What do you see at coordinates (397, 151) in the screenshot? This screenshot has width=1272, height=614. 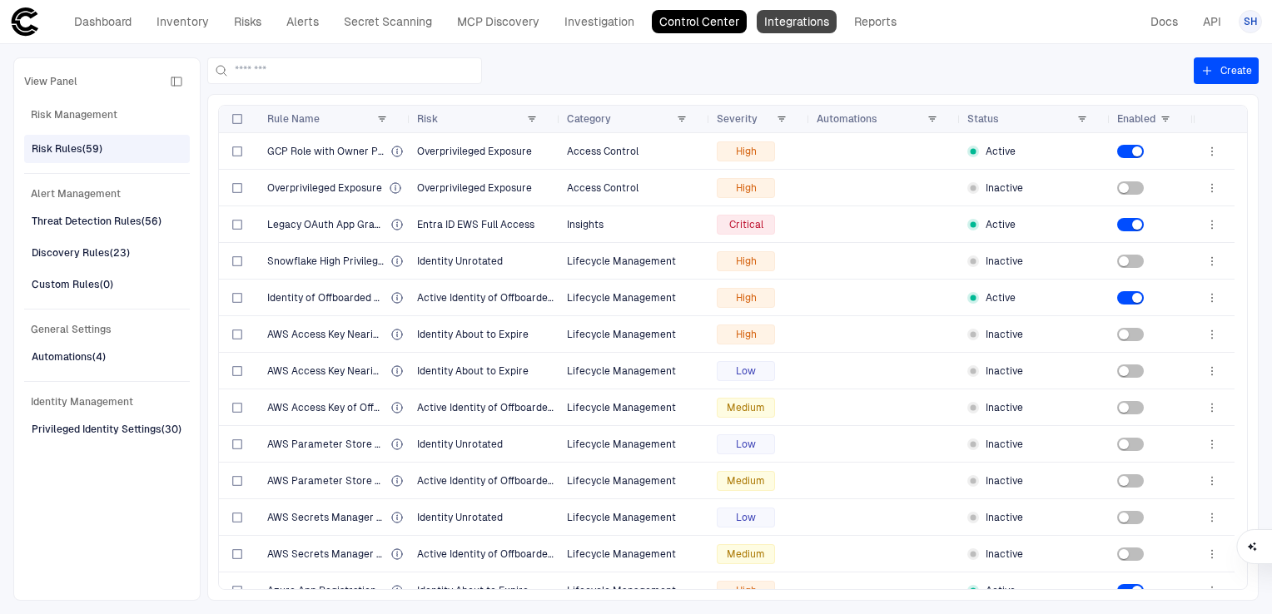 I see `div: The identity holds a owner privileges, which grants full administrative access to all Google Clou...` at bounding box center [397, 151].